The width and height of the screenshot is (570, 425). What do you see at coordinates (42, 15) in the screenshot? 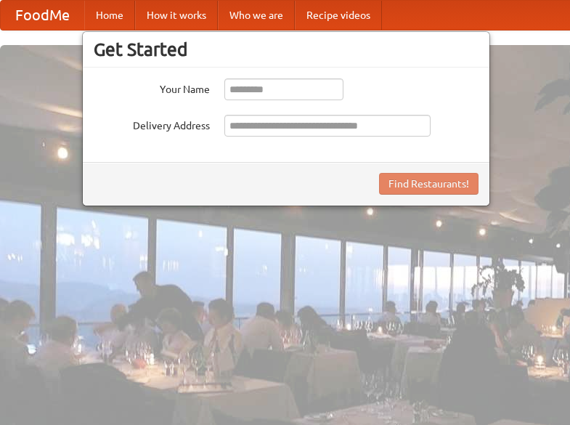
I see `a: FoodMe` at bounding box center [42, 15].